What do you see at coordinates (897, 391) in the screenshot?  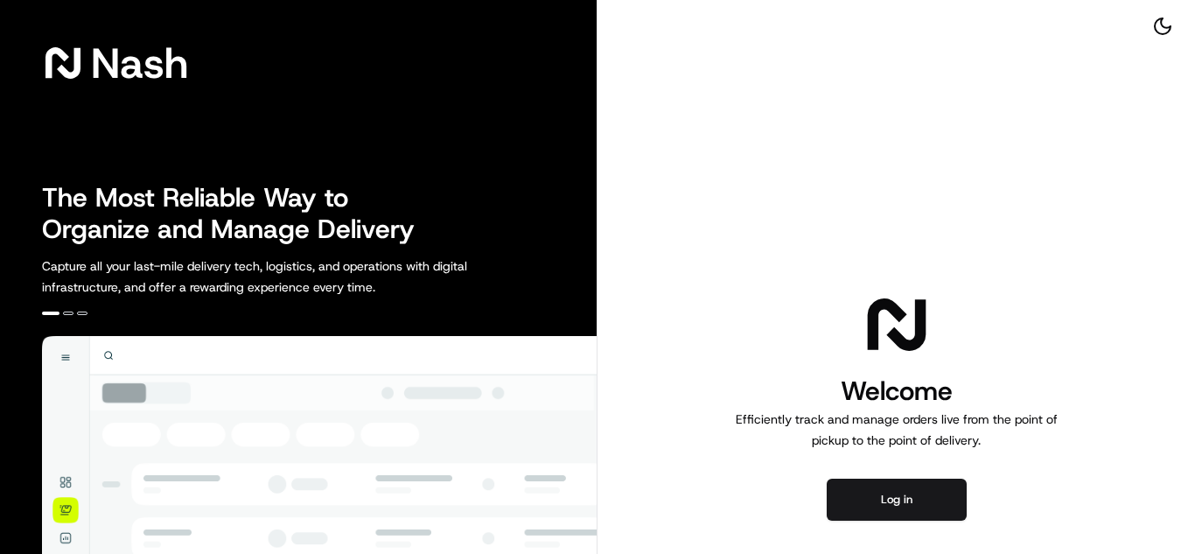 I see `h1: Welcome` at bounding box center [897, 391].